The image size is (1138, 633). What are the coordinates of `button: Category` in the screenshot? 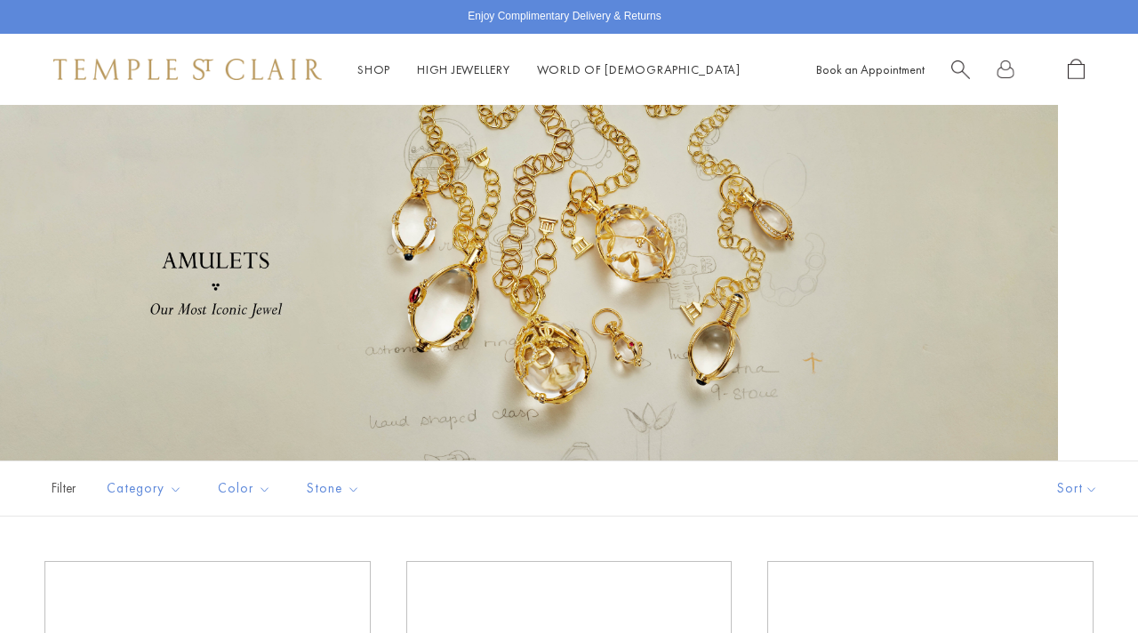 It's located at (144, 488).